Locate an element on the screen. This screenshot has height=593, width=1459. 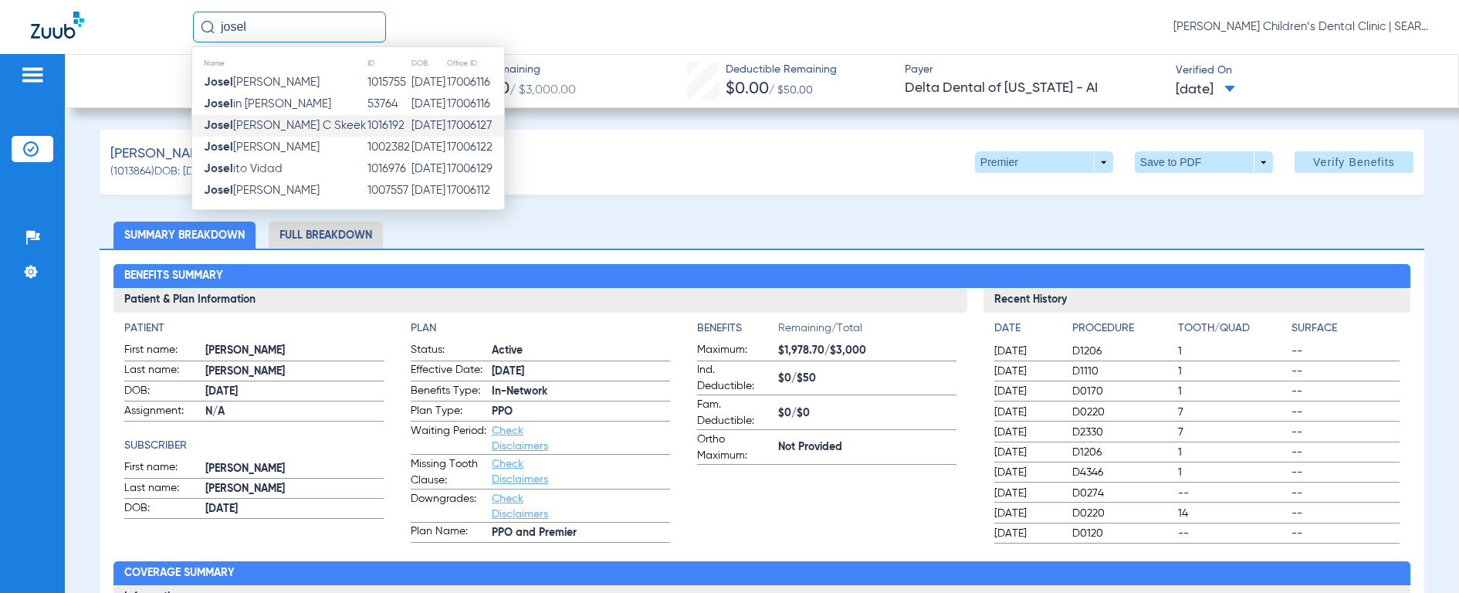
span: Ortho Maximum: is located at coordinates (735, 448).